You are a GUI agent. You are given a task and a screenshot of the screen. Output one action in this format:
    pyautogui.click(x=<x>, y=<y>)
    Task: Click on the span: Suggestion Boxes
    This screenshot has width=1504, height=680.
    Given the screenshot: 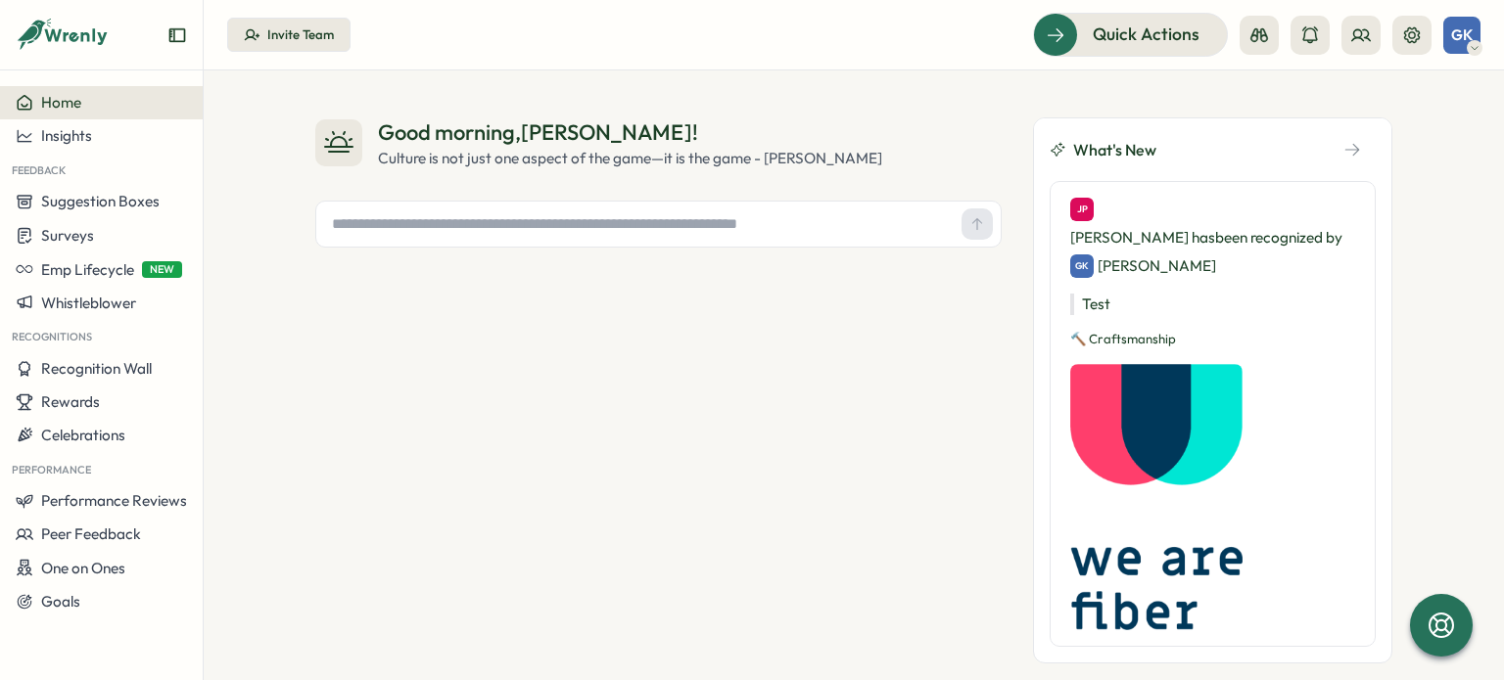 What is the action you would take?
    pyautogui.click(x=100, y=201)
    